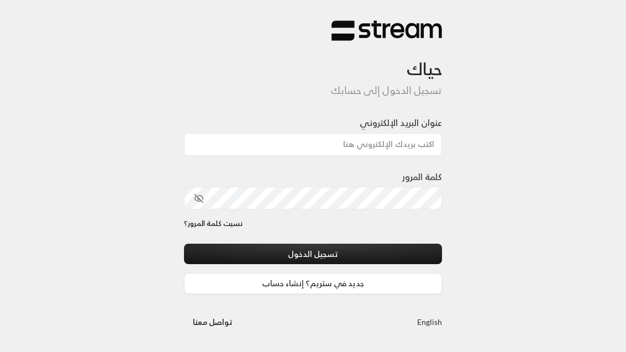  I want to click on a: نسيت كلمة المرور؟, so click(213, 224).